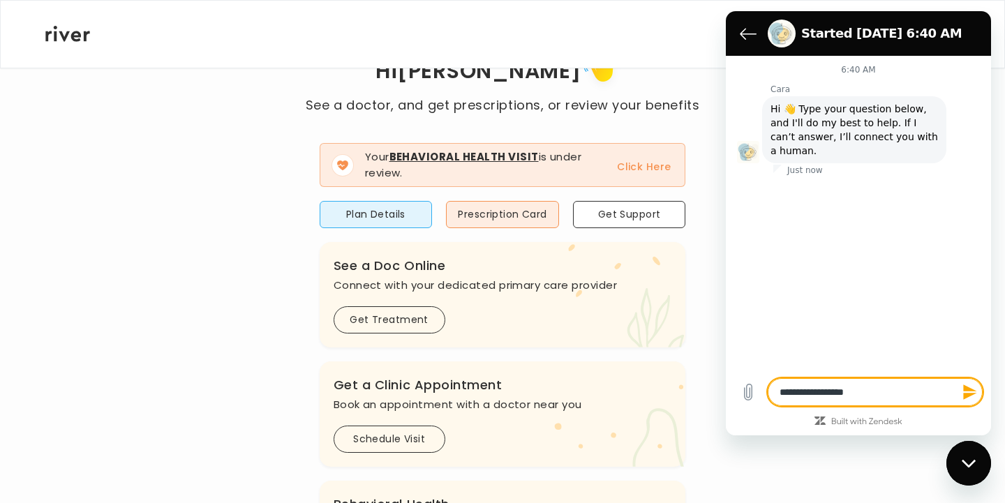 This screenshot has width=1005, height=503. I want to click on strong: Behavioral Health Visit, so click(464, 156).